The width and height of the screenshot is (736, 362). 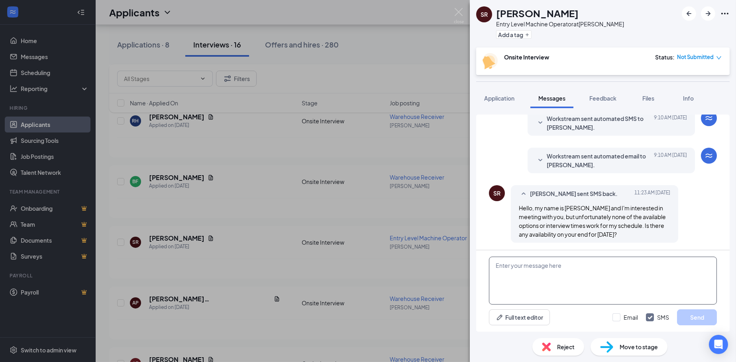 What do you see at coordinates (639, 346) in the screenshot?
I see `span: Move to stage` at bounding box center [639, 346].